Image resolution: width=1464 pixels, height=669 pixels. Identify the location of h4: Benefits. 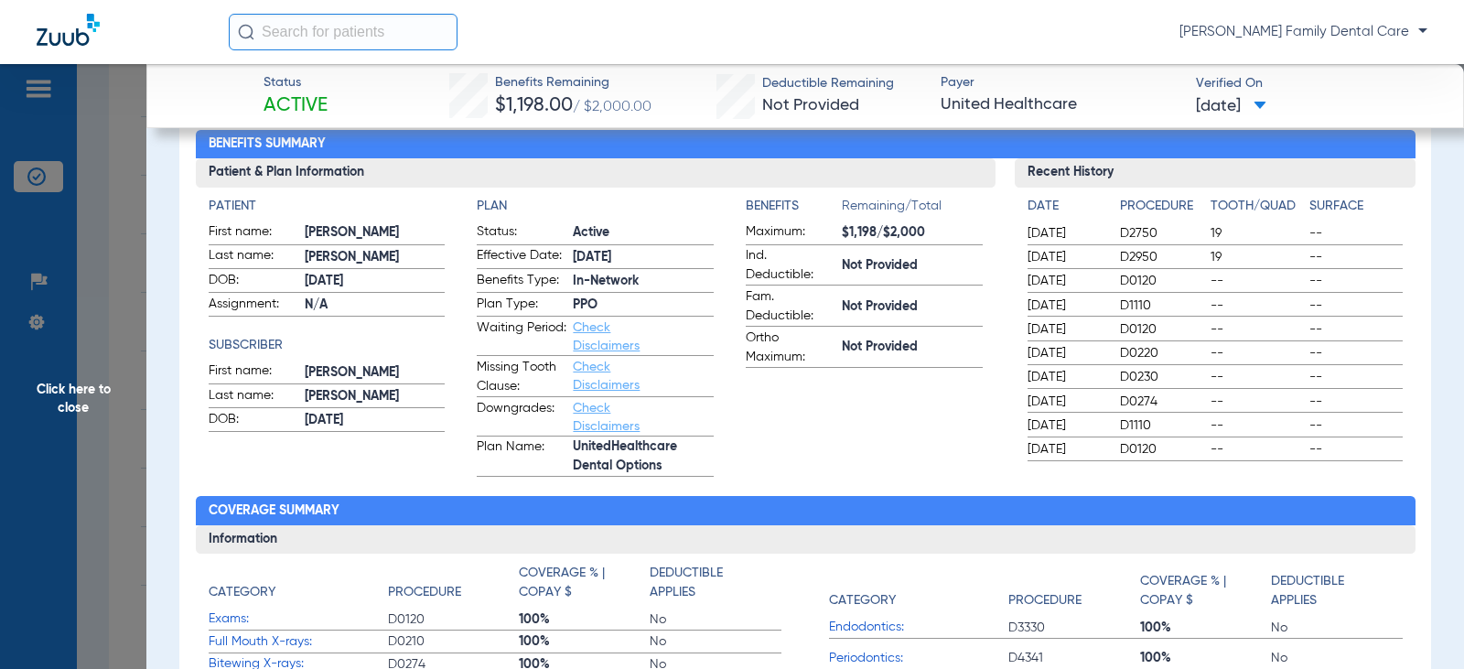
(793, 206).